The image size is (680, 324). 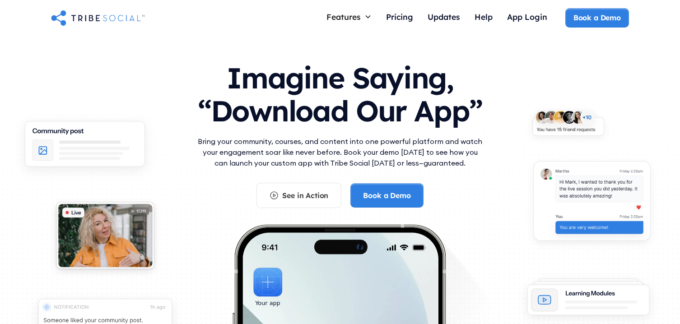 I want to click on img: An illustration of Live video, so click(x=105, y=238).